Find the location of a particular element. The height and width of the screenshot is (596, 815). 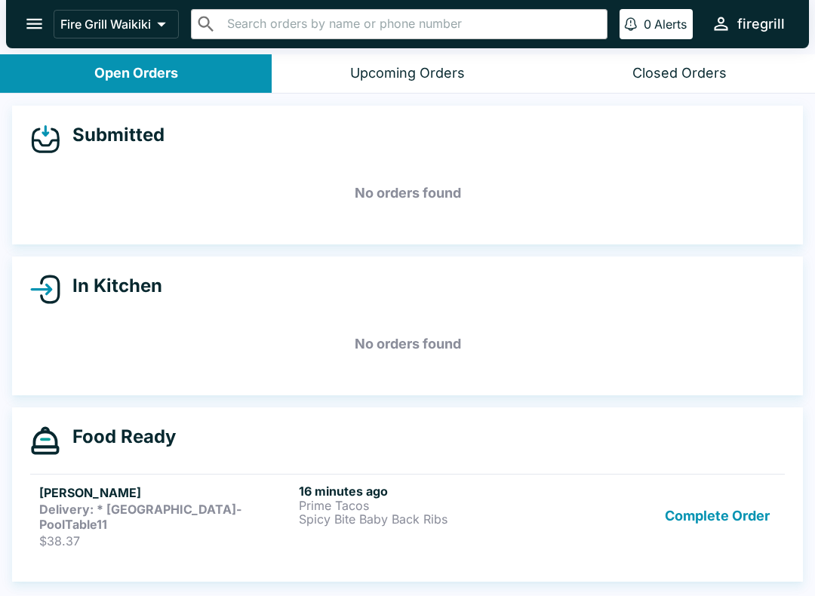

p: 0 is located at coordinates (647, 24).